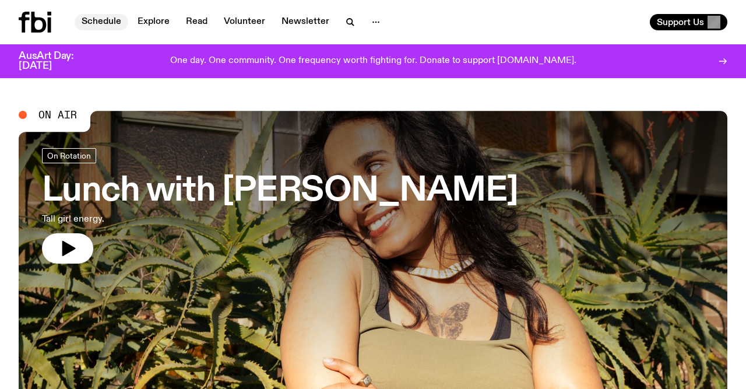 This screenshot has width=746, height=389. Describe the element at coordinates (196, 22) in the screenshot. I see `a: Read` at that location.